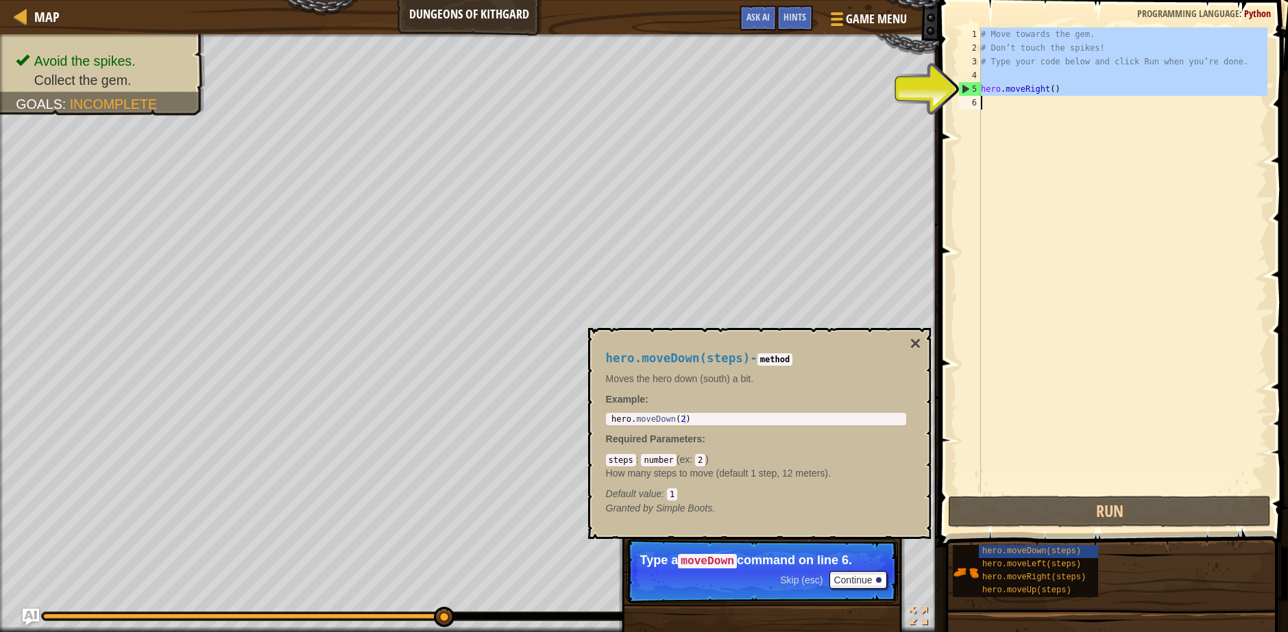  I want to click on span: Game Menu, so click(876, 19).